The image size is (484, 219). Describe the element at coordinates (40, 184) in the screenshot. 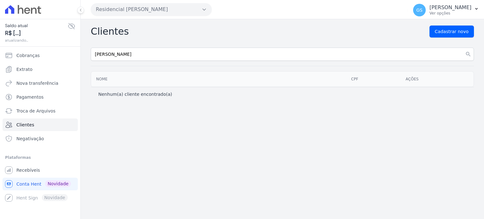

I see `a: Conta Hent Novidade` at that location.